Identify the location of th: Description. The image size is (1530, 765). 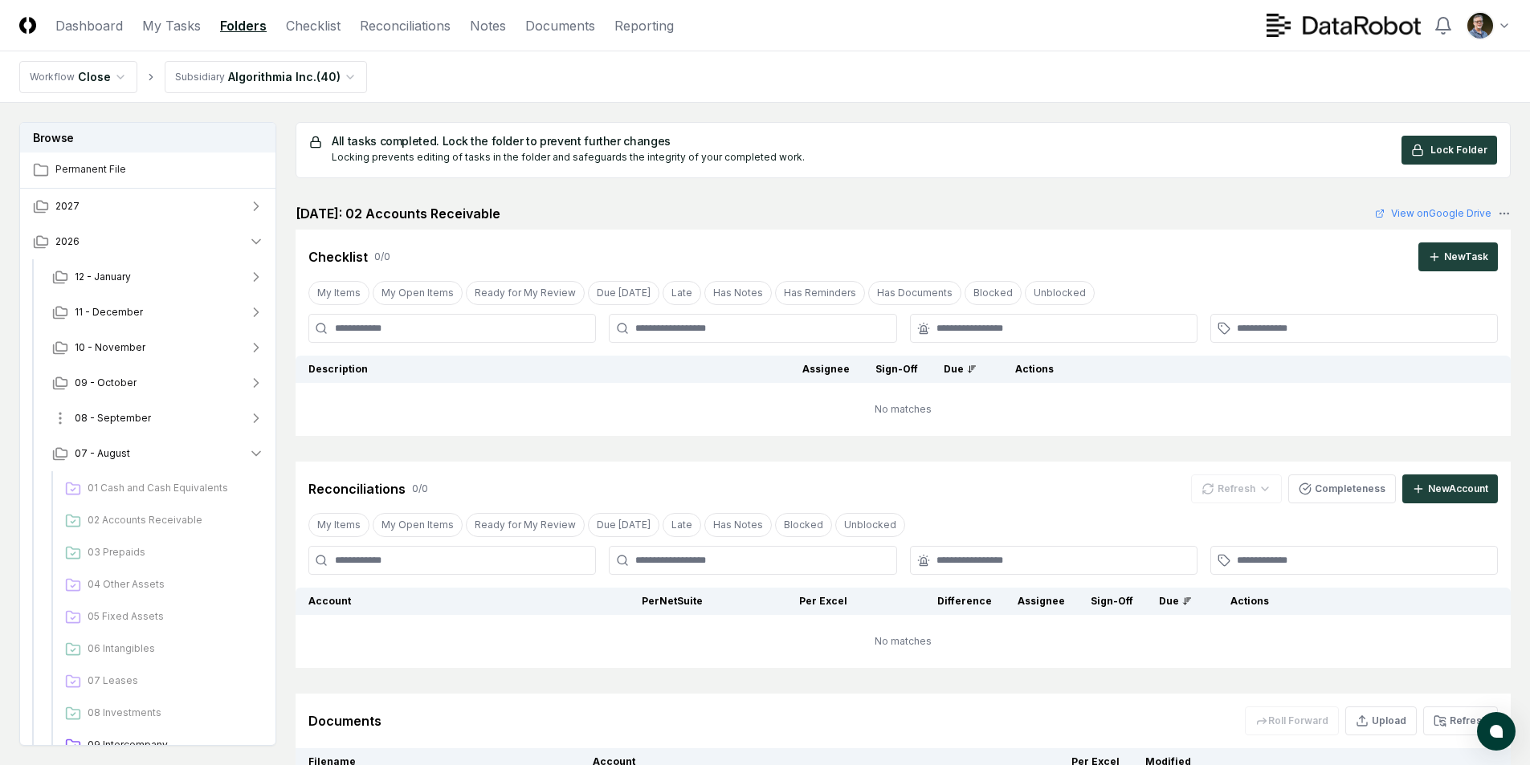
(542, 369).